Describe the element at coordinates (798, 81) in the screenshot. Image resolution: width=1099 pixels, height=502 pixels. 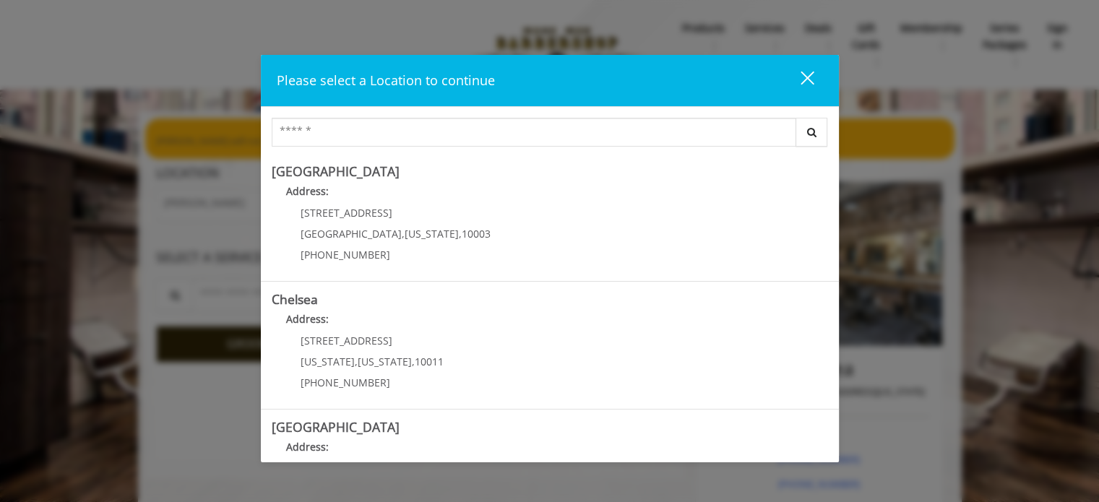
I see `div: close dialog` at that location.